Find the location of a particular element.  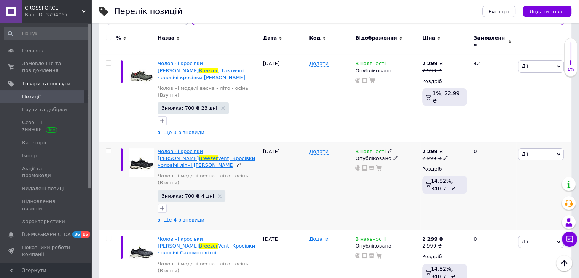

img: Мужские кроссовки Salomon Breezer Vent, Кроссовки мужские летние Саломон черные is located at coordinates (142, 163).